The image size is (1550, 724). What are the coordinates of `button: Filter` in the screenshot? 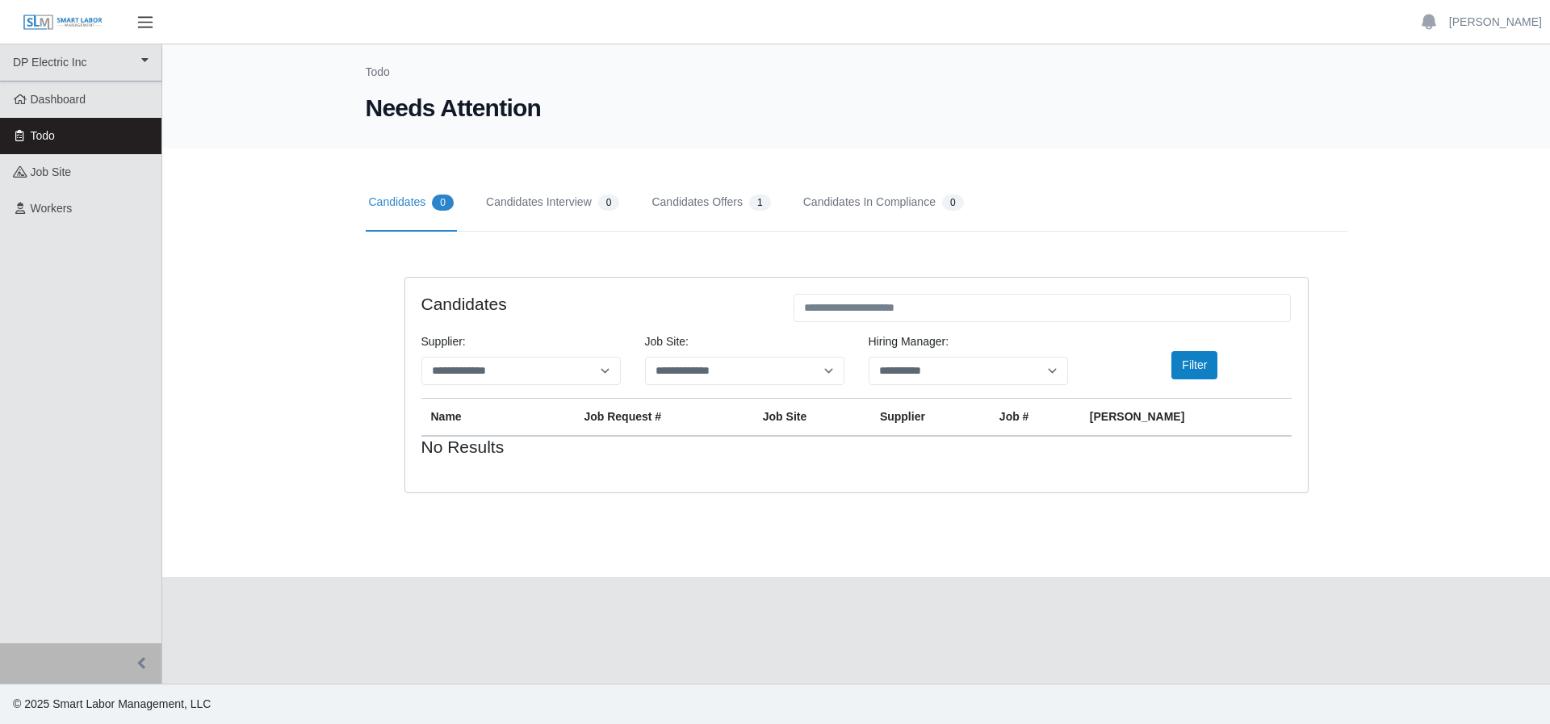 It's located at (1194, 365).